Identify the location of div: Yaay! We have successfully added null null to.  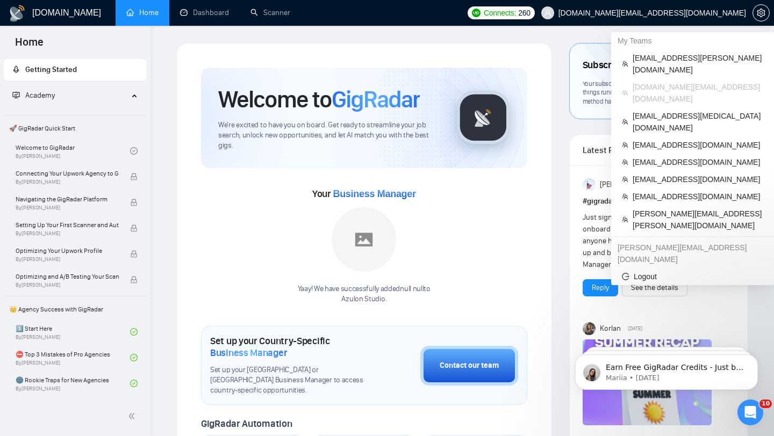
(364, 294).